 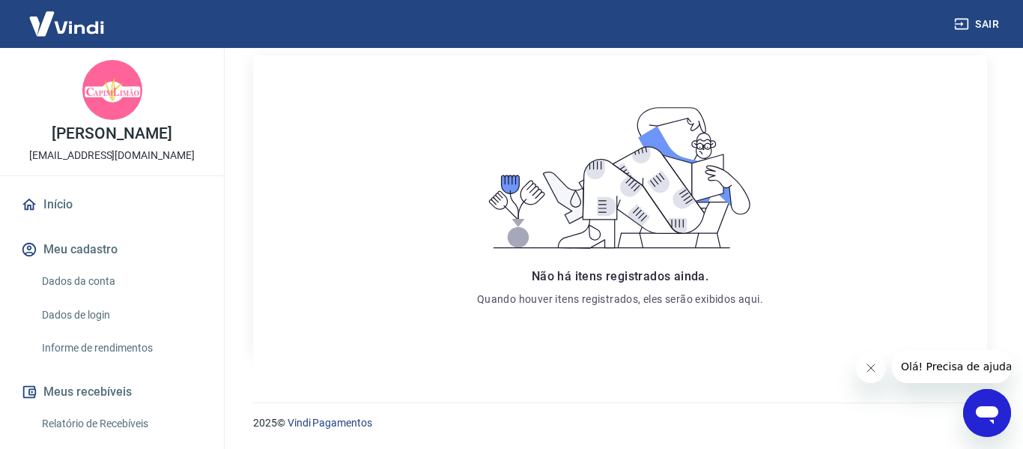 I want to click on a: Informe de rendimentos, so click(x=121, y=347).